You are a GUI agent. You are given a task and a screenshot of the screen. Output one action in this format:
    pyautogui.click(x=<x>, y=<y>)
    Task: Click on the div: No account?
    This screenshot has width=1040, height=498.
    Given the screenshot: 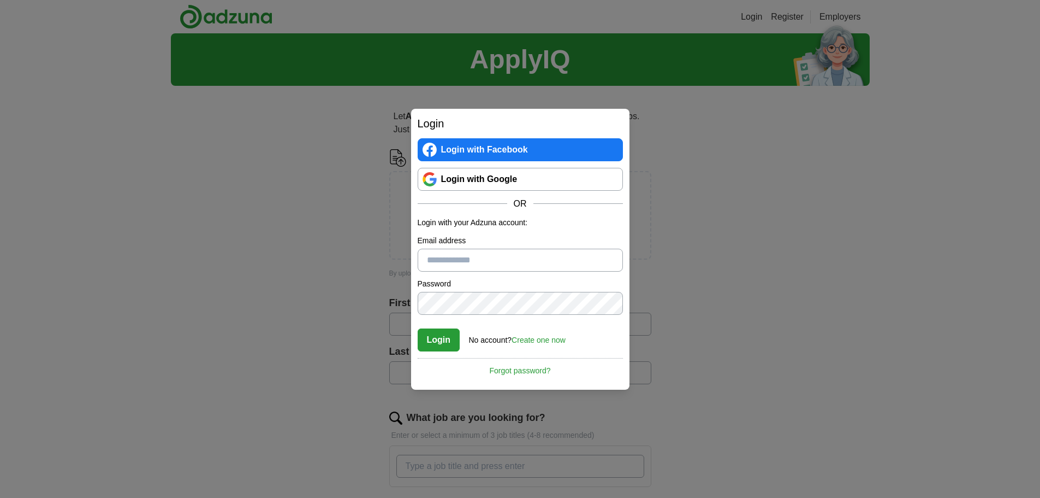 What is the action you would take?
    pyautogui.click(x=517, y=336)
    